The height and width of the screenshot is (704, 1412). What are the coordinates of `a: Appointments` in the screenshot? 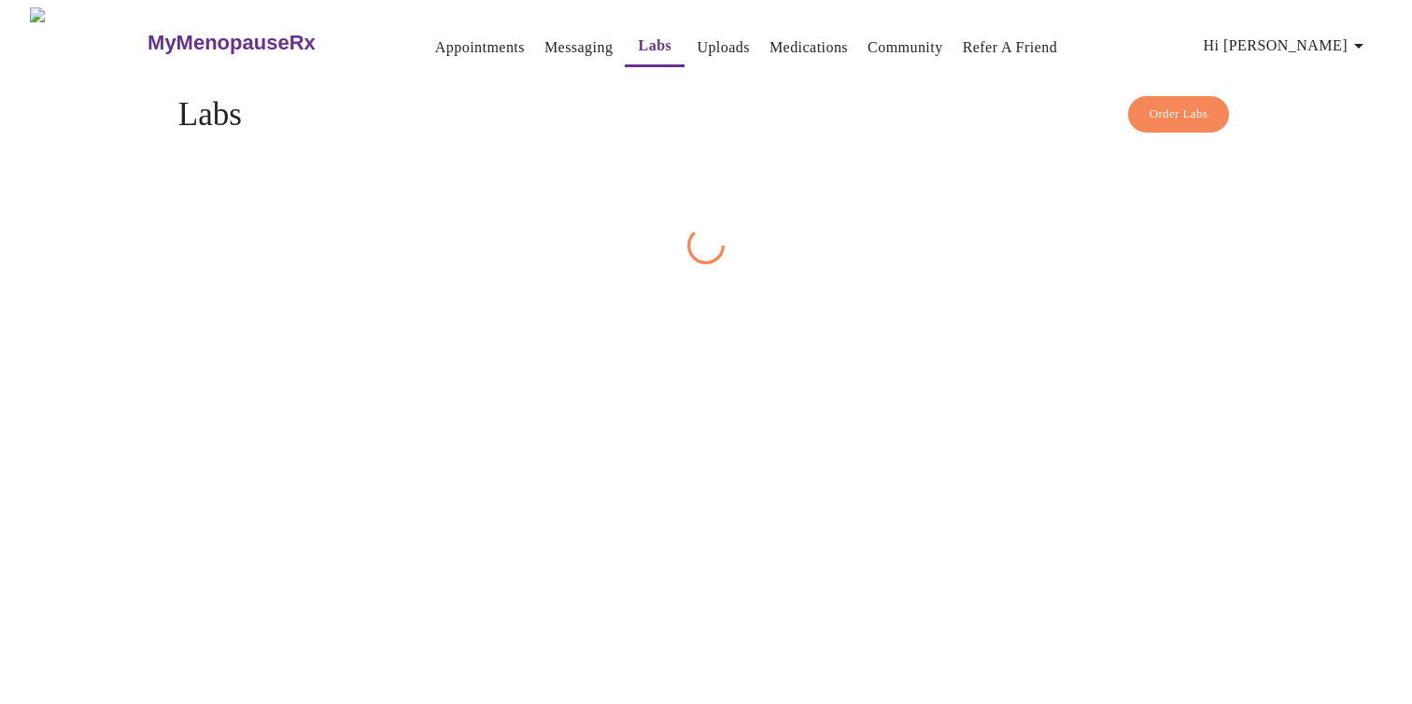 It's located at (480, 48).